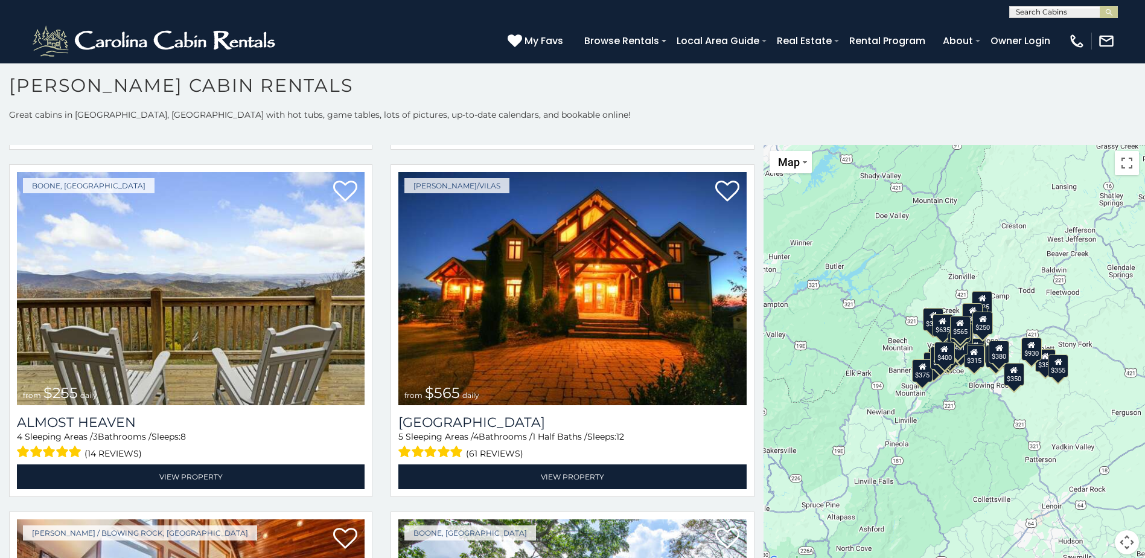 Image resolution: width=1145 pixels, height=558 pixels. What do you see at coordinates (975, 350) in the screenshot?
I see `div: $395` at bounding box center [975, 350].